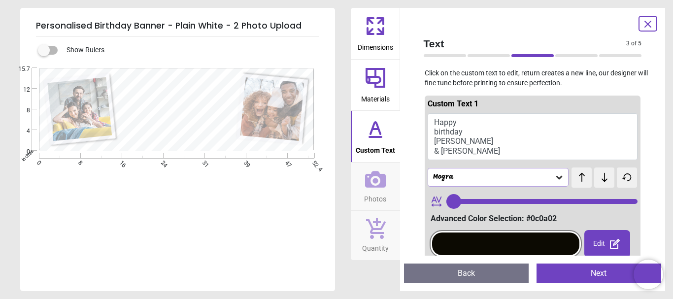 Image resolution: width=673 pixels, height=299 pixels. I want to click on span: 4, so click(21, 131).